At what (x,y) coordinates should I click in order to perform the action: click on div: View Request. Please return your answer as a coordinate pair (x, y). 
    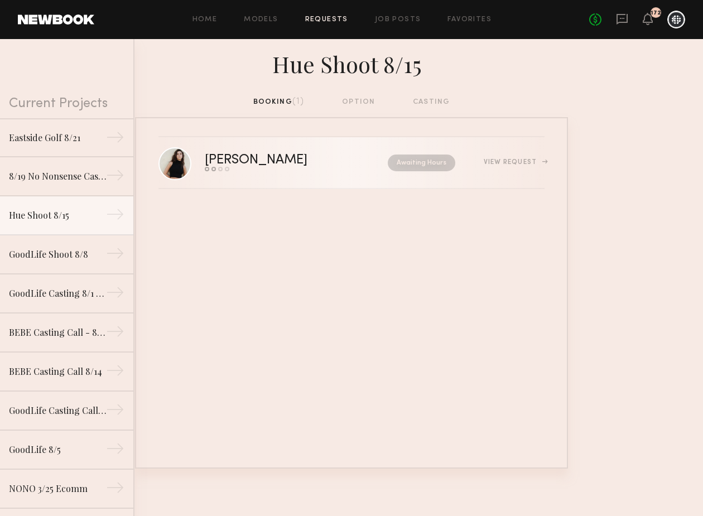
    Looking at the image, I should click on (514, 162).